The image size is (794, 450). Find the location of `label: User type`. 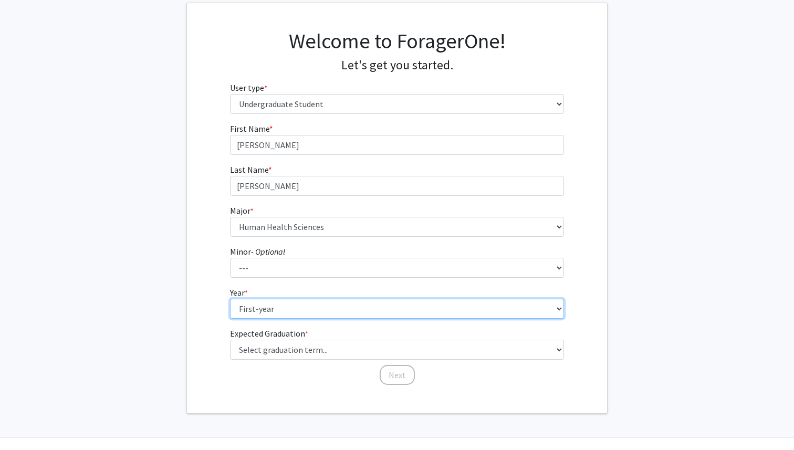

label: User type is located at coordinates (248, 88).